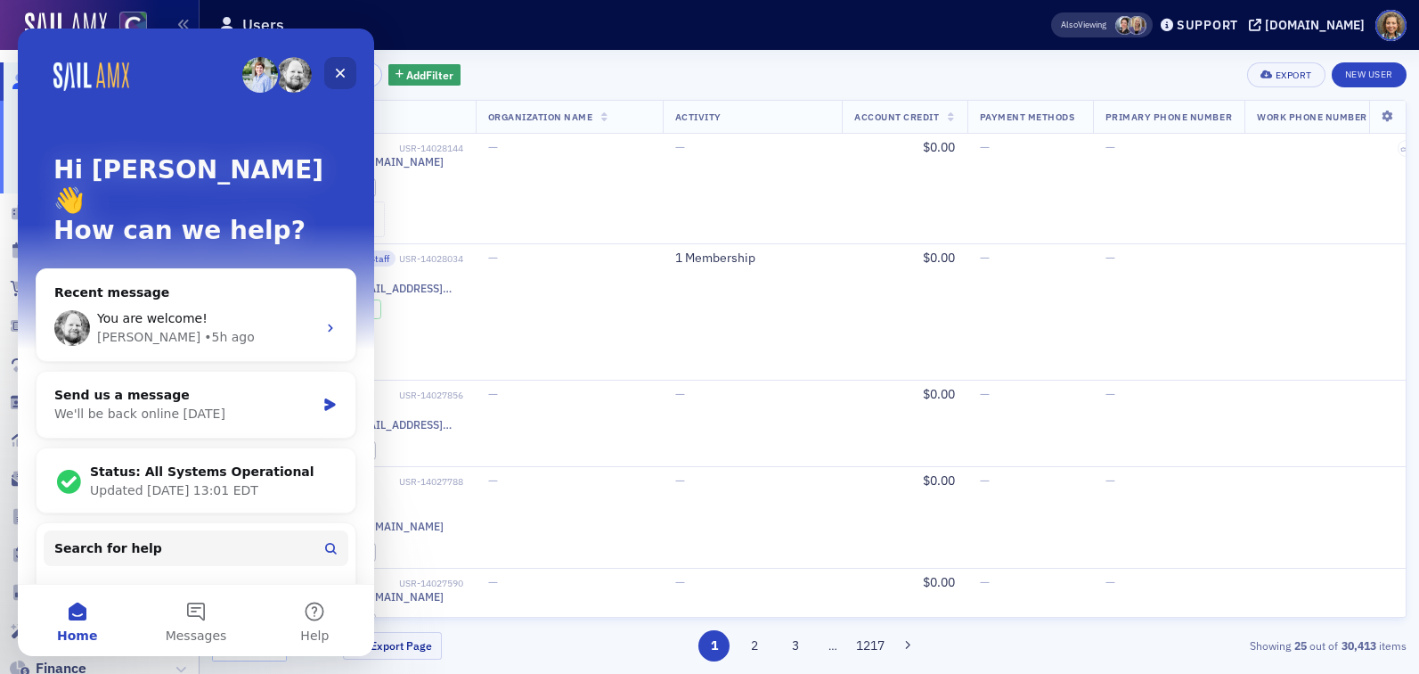 Image resolution: width=1419 pixels, height=674 pixels. I want to click on div: USR-14028144, so click(414, 148).